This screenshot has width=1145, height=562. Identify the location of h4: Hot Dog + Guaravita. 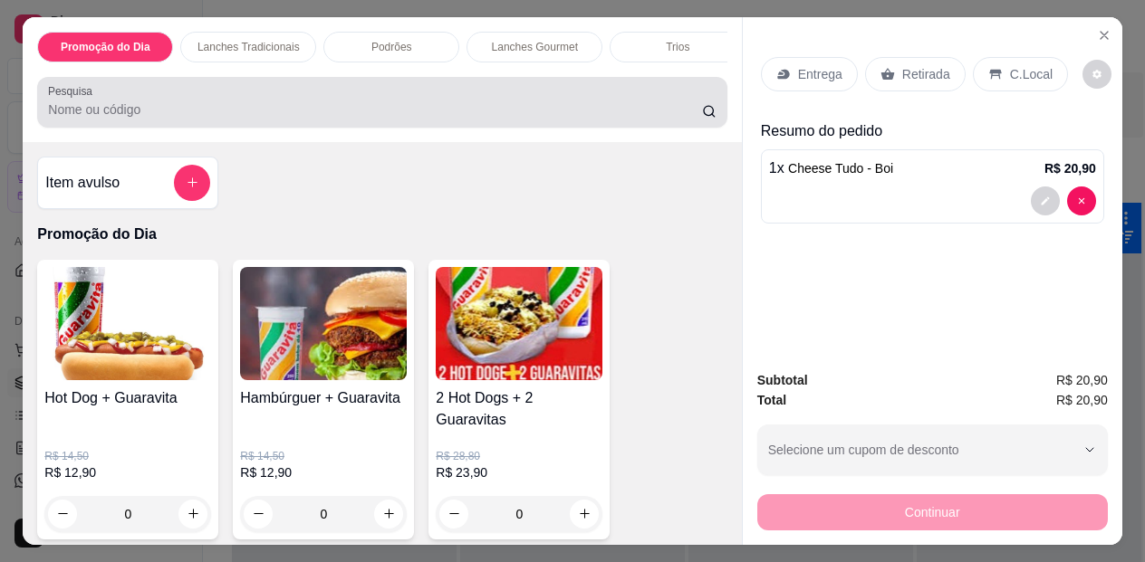
(128, 398).